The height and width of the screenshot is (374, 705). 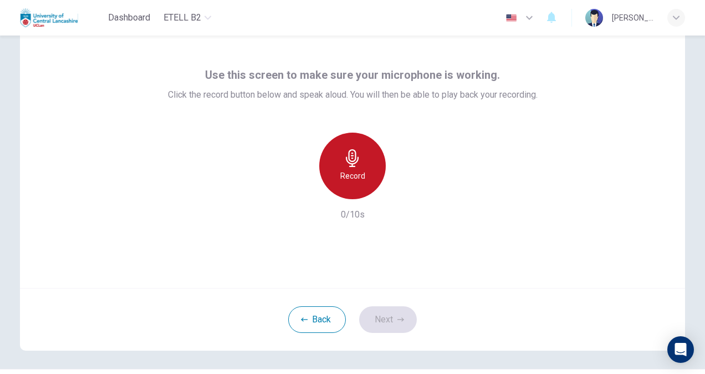 What do you see at coordinates (129, 18) in the screenshot?
I see `a: Dashboard` at bounding box center [129, 18].